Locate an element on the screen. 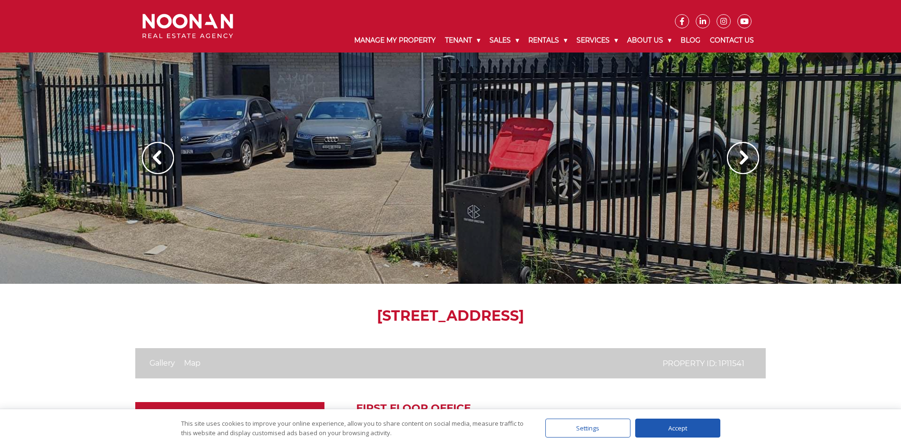 This screenshot has width=901, height=447. p: Property ID: 1P11541 is located at coordinates (703, 363).